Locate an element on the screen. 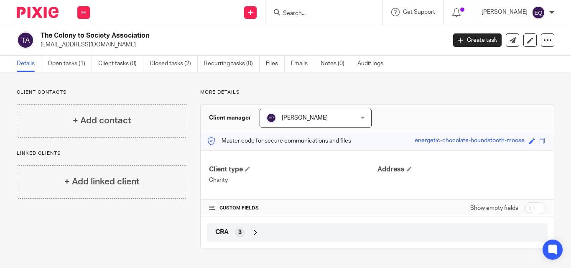 The height and width of the screenshot is (268, 571). h4: Client type is located at coordinates (293, 169).